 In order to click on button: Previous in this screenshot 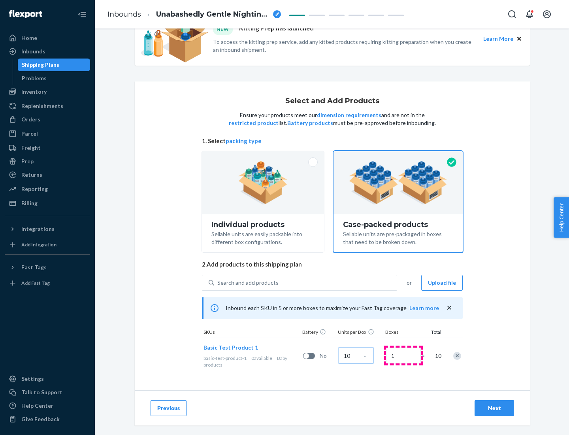, I will do `click(168, 408)`.